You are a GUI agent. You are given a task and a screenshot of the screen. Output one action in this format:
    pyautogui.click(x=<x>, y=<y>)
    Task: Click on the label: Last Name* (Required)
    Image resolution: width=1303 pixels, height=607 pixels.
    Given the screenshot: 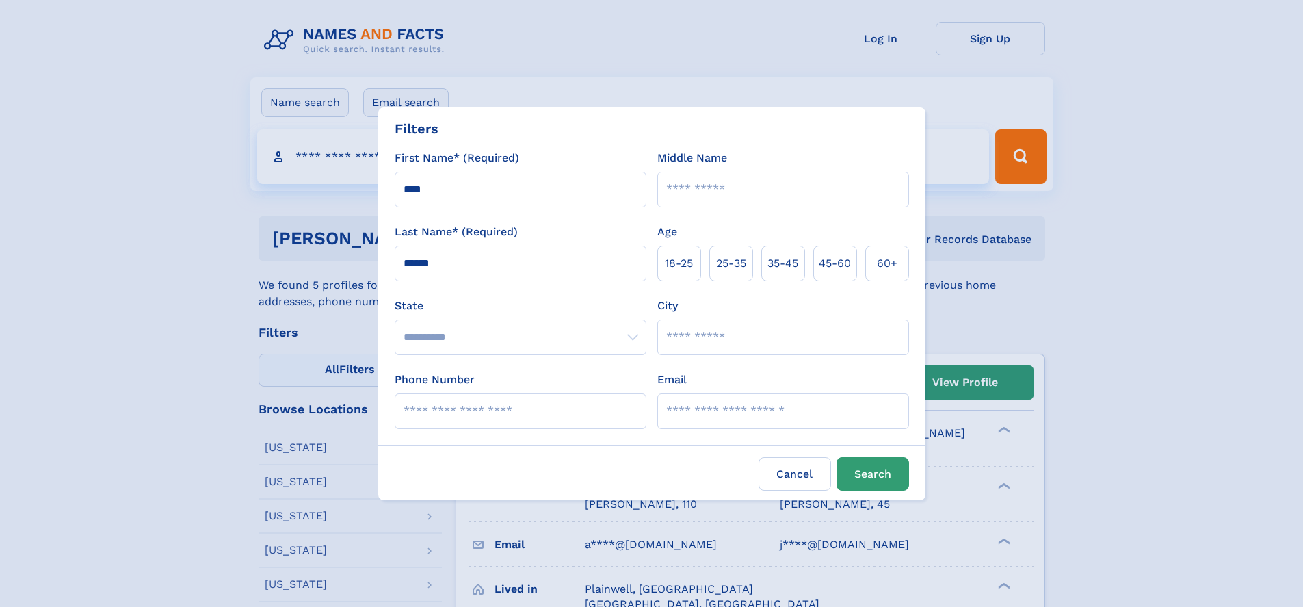 What is the action you would take?
    pyautogui.click(x=456, y=232)
    